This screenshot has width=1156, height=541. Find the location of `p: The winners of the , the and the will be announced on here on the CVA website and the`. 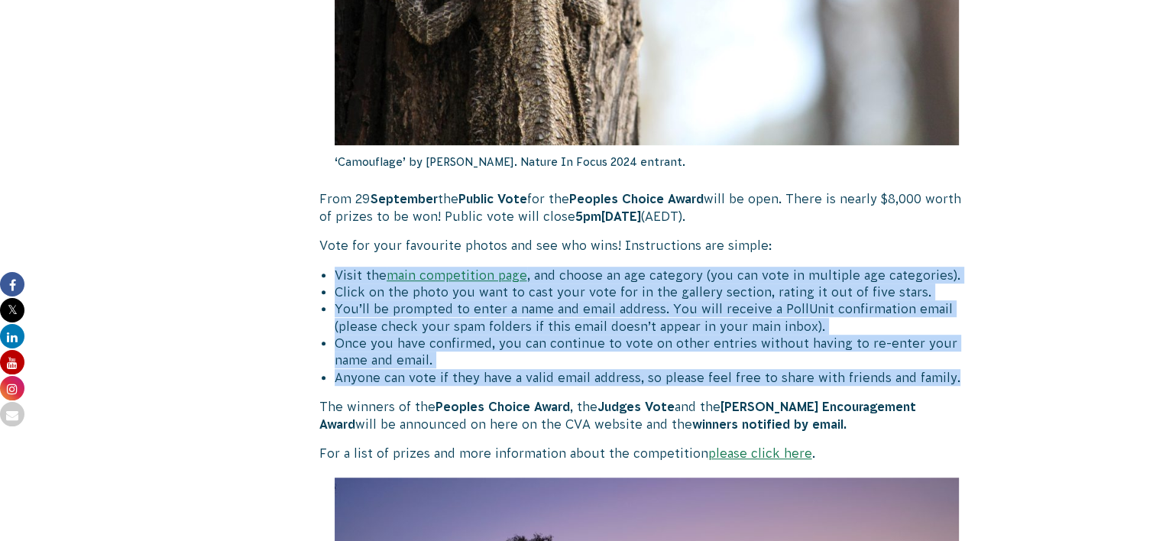

p: The winners of the , the and the will be announced on here on the CVA website and the is located at coordinates (647, 415).